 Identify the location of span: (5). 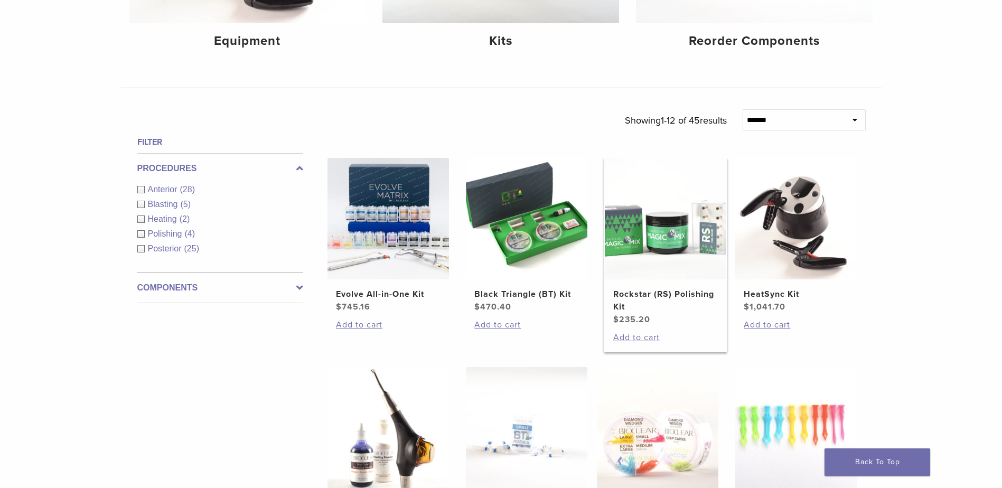
(185, 204).